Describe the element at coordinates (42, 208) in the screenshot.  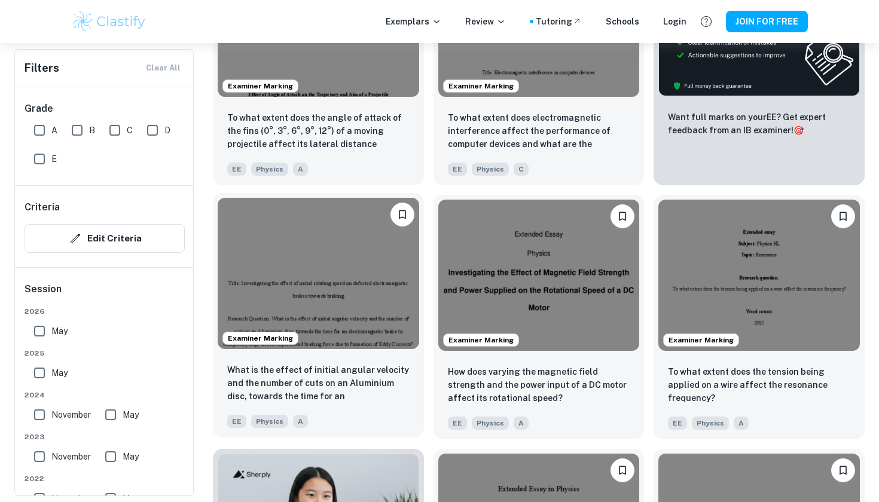
I see `h6: Criteria` at that location.